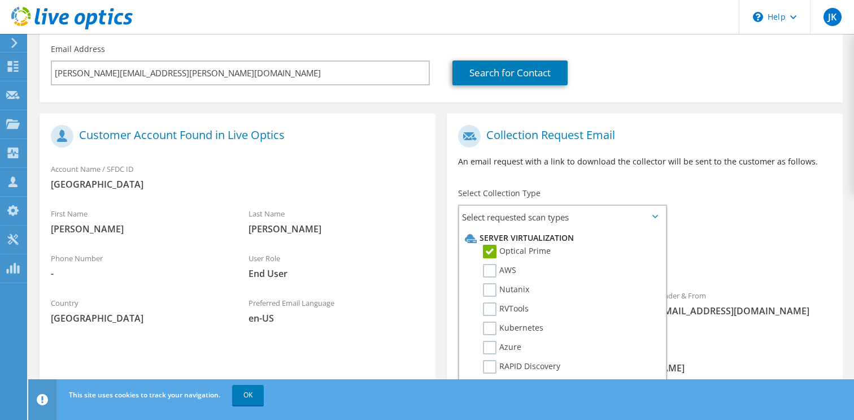 Image resolution: width=854 pixels, height=420 pixels. I want to click on div: User Role, so click(336, 266).